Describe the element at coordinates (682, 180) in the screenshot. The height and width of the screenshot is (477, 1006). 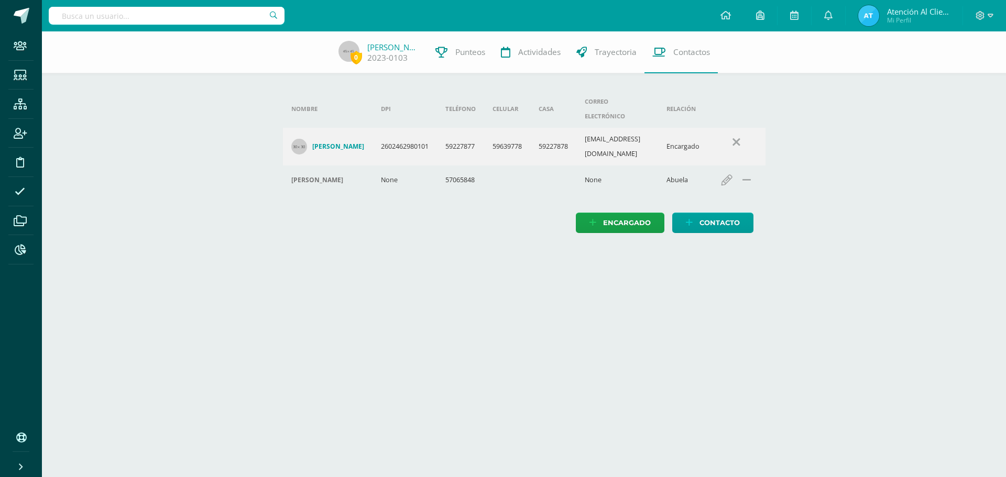
I see `td: Abuela` at that location.